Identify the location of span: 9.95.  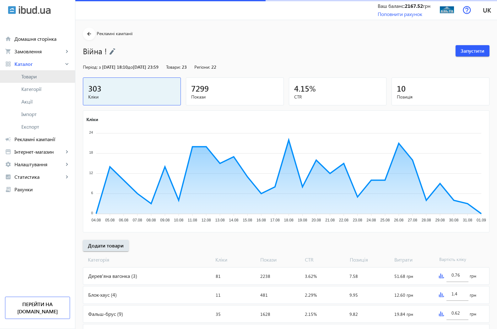
(354, 295).